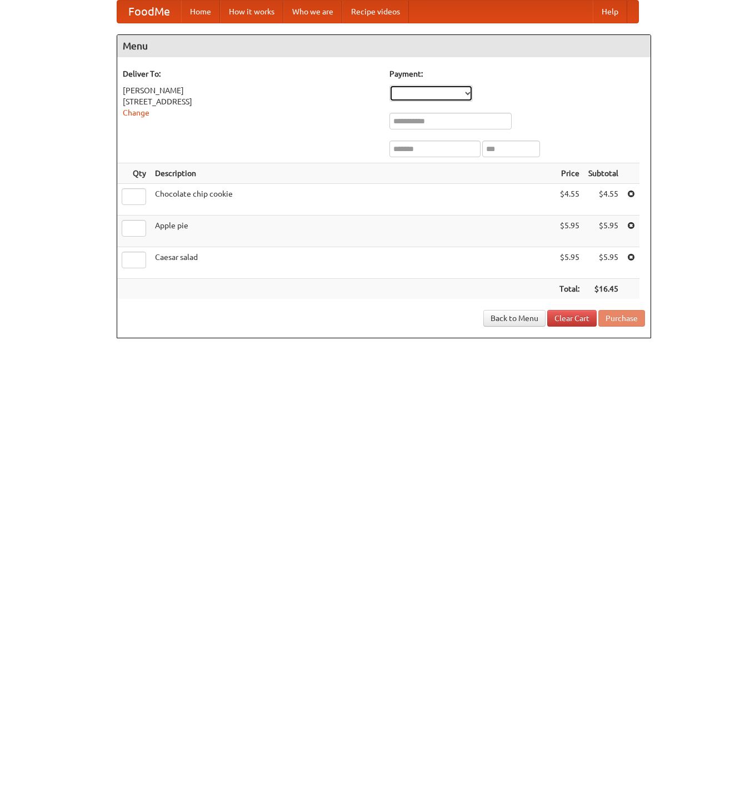 The width and height of the screenshot is (755, 786). Describe the element at coordinates (515, 318) in the screenshot. I see `a: Back to Menu` at that location.